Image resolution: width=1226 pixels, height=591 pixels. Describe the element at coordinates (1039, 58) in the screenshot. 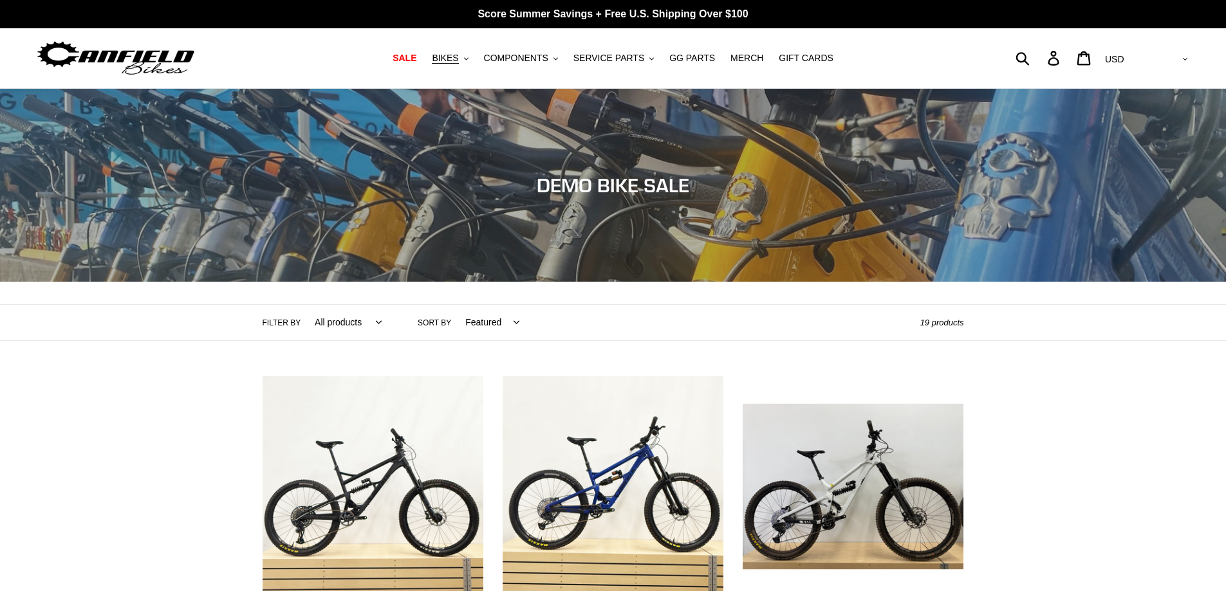

I see `input: Search` at that location.